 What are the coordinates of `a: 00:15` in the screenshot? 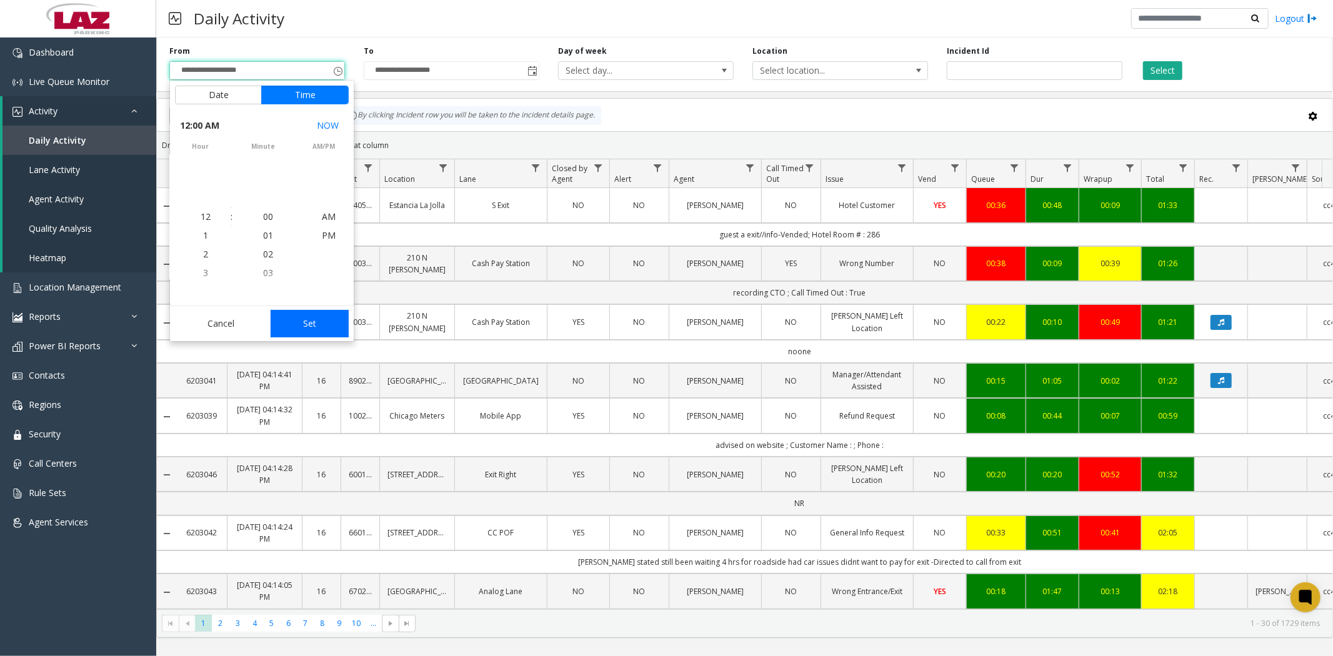 It's located at (996, 381).